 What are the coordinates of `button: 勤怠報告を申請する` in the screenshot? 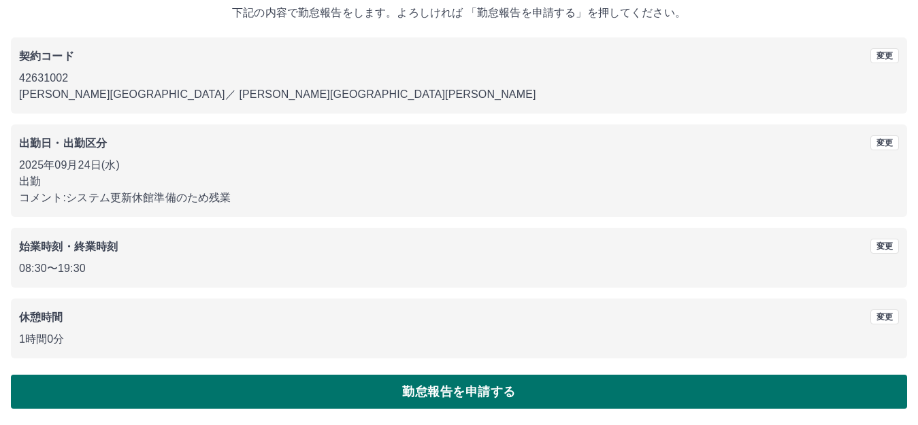 It's located at (459, 392).